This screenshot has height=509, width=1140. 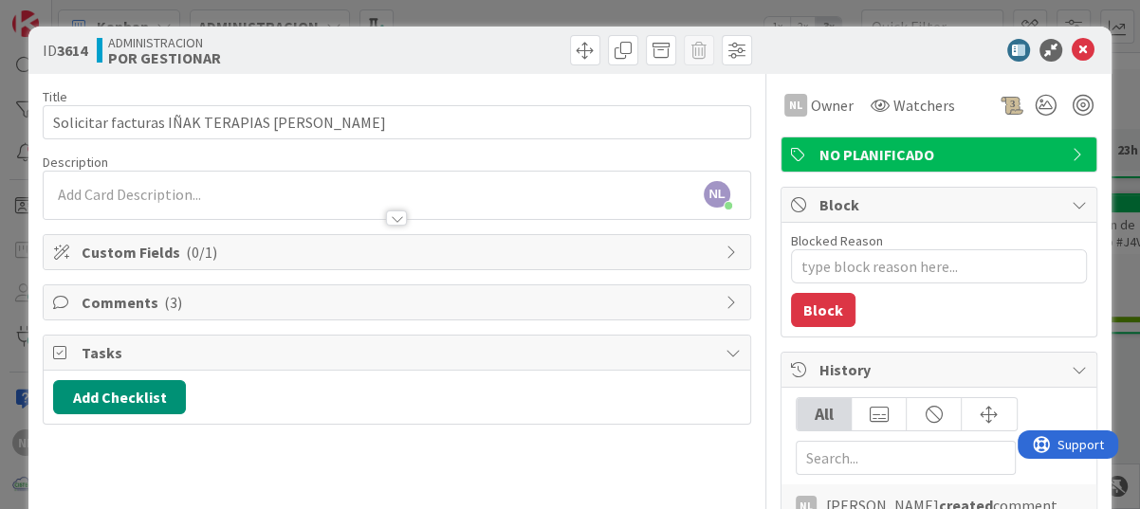 What do you see at coordinates (941, 205) in the screenshot?
I see `span: Block` at bounding box center [941, 205].